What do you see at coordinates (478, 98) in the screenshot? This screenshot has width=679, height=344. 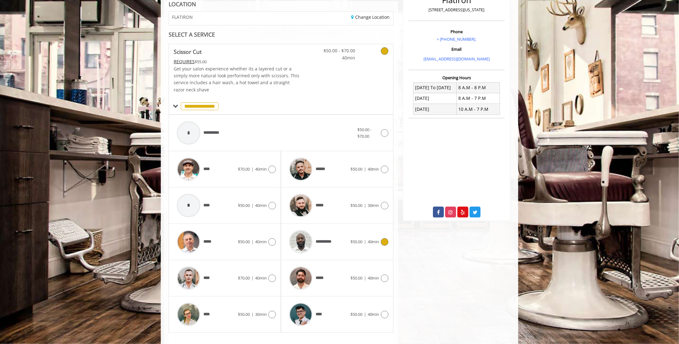 I see `td: 8 A.M - 7 P.M` at bounding box center [478, 98].